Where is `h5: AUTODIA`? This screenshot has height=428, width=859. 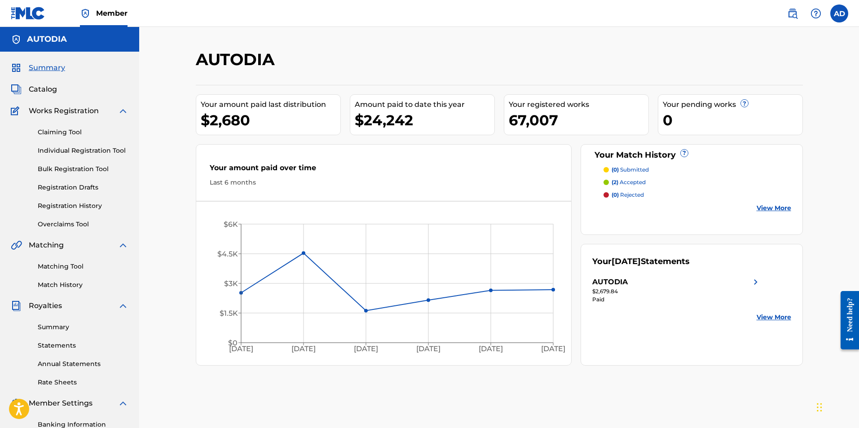
h5: AUTODIA is located at coordinates (47, 39).